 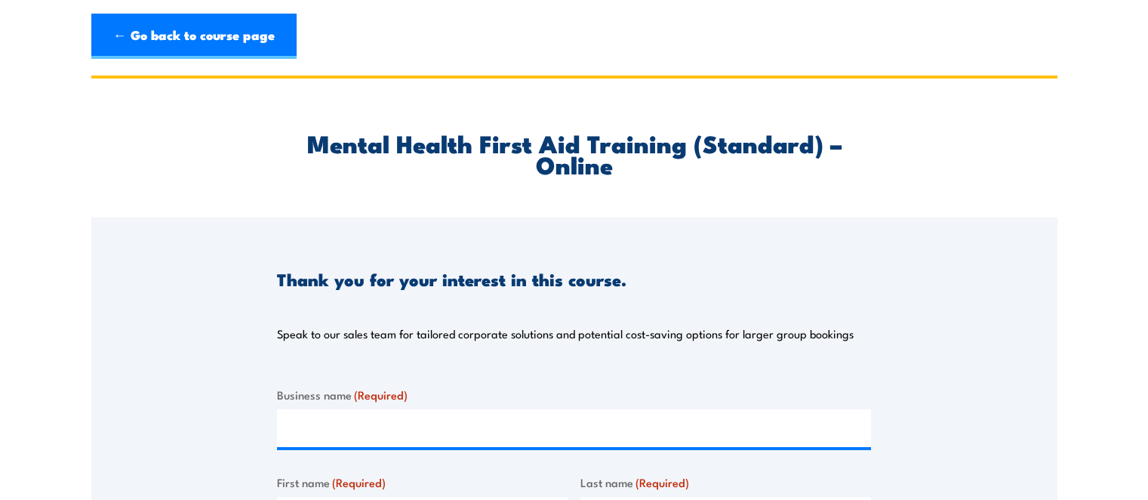 I want to click on label: Last name, so click(x=726, y=482).